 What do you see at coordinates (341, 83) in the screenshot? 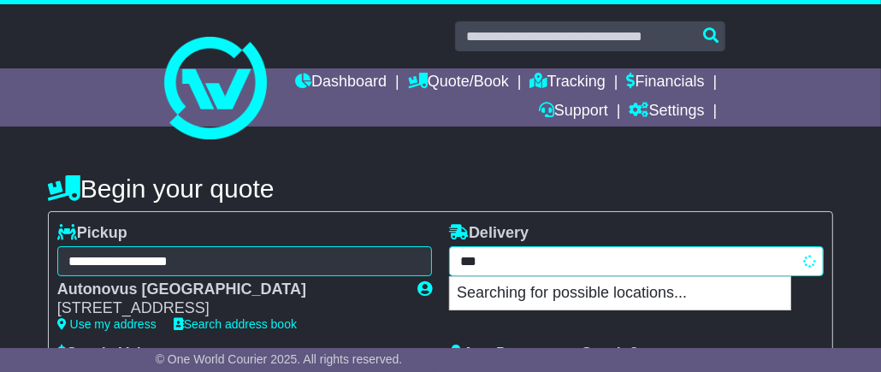
I see `a: Dashboard` at bounding box center [341, 83].